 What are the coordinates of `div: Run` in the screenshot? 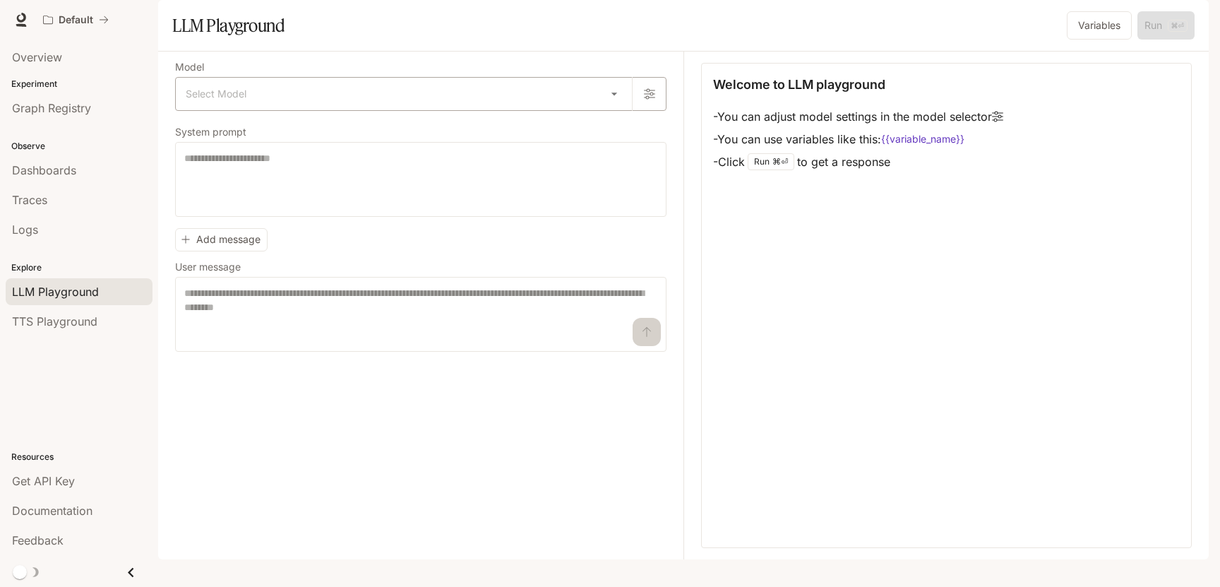 It's located at (771, 162).